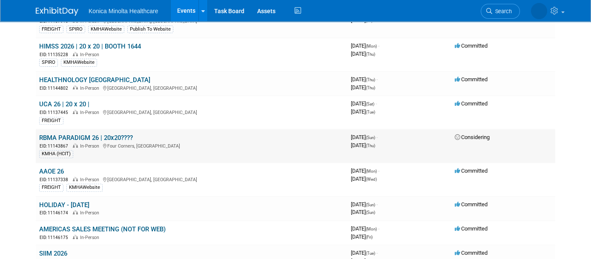 This screenshot has height=259, width=591. Describe the element at coordinates (55, 146) in the screenshot. I see `span: EID: 11143867` at that location.